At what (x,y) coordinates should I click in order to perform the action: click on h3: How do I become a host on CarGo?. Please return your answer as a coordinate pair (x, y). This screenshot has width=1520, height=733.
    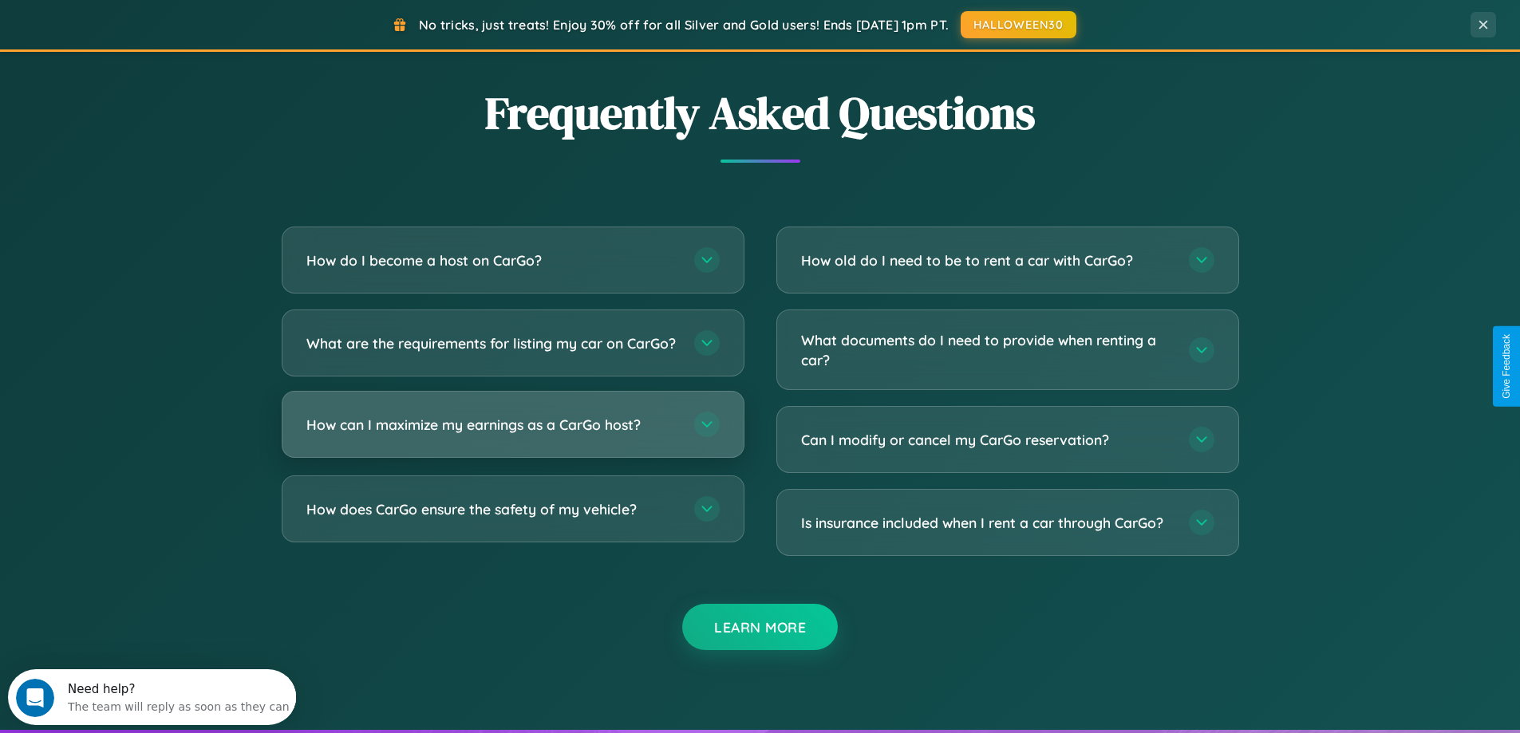
    Looking at the image, I should click on (492, 260).